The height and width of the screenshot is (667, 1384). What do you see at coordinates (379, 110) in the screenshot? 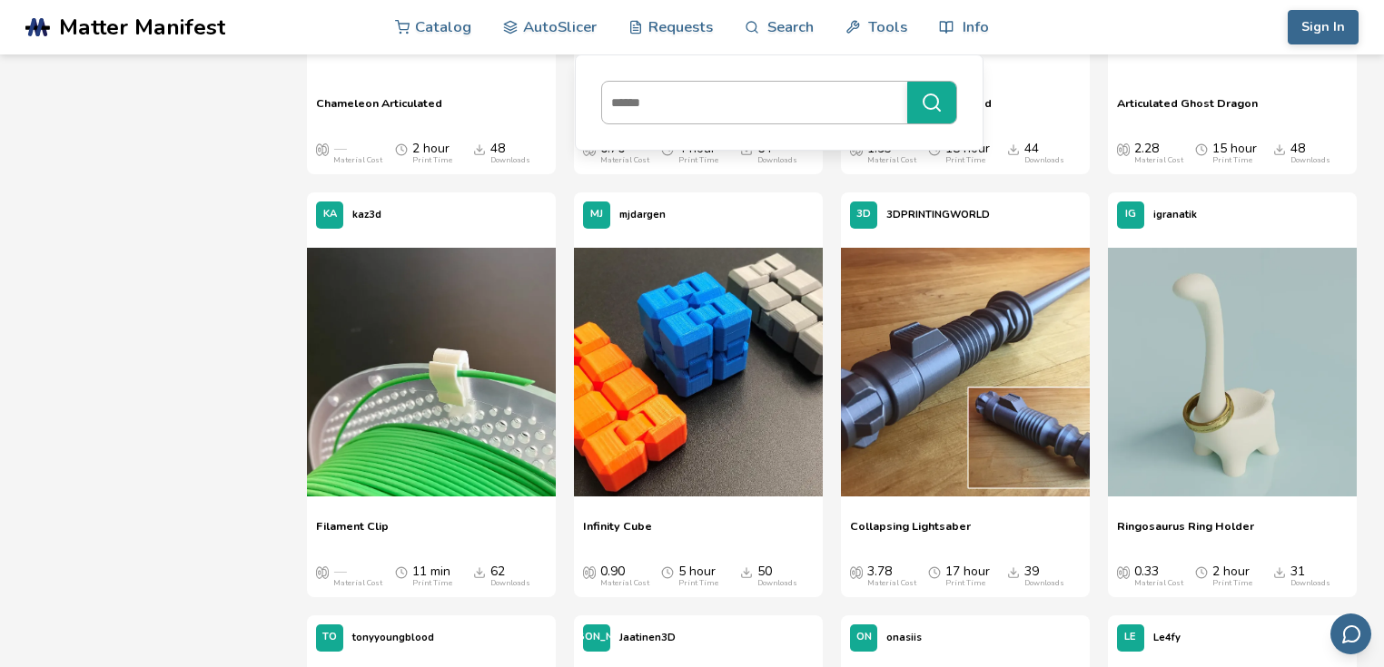
I see `span: Chameleon Articulated` at bounding box center [379, 110].